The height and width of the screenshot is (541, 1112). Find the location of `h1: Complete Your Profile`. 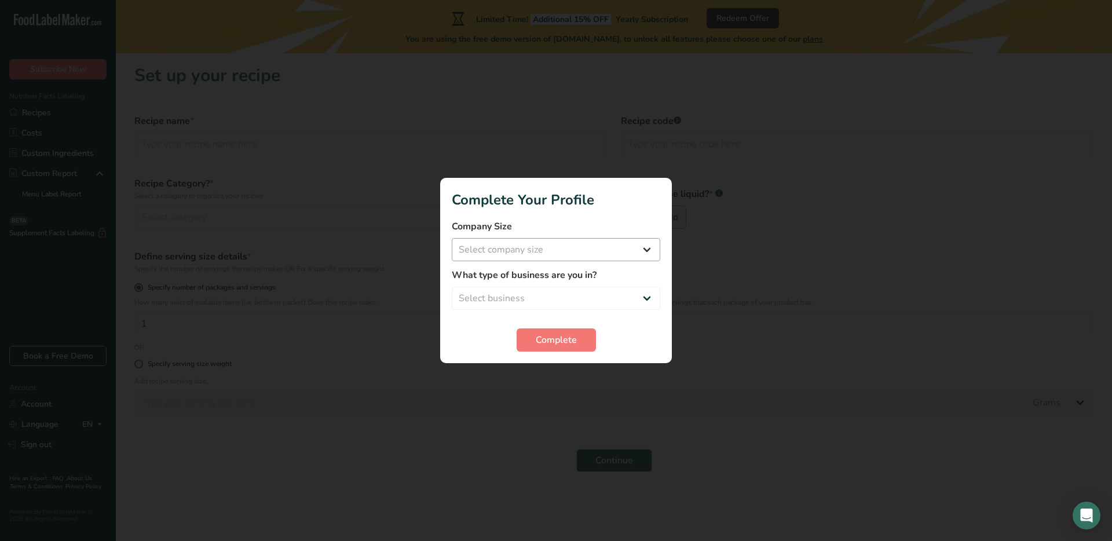

h1: Complete Your Profile is located at coordinates (556, 200).